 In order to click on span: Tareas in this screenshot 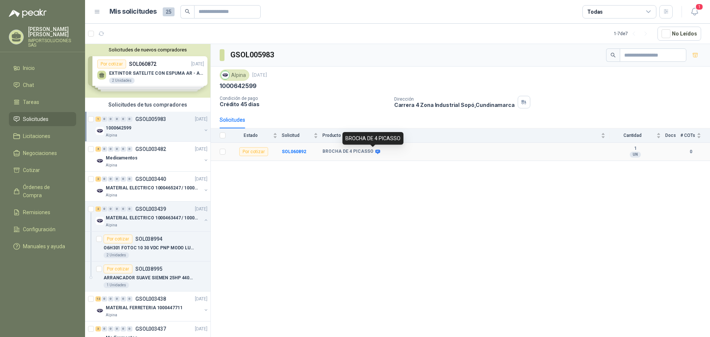, I will do `click(31, 102)`.